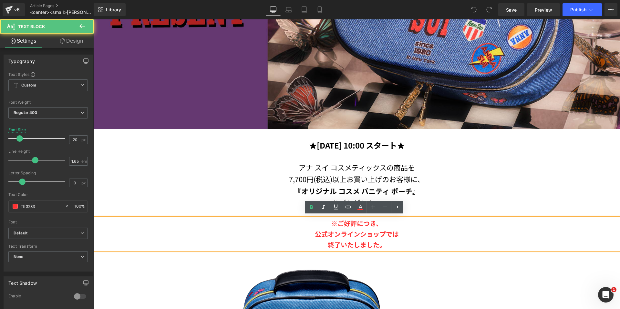 Image resolution: width=620 pixels, height=309 pixels. What do you see at coordinates (304, 10) in the screenshot?
I see `a: Tablet` at bounding box center [304, 10].